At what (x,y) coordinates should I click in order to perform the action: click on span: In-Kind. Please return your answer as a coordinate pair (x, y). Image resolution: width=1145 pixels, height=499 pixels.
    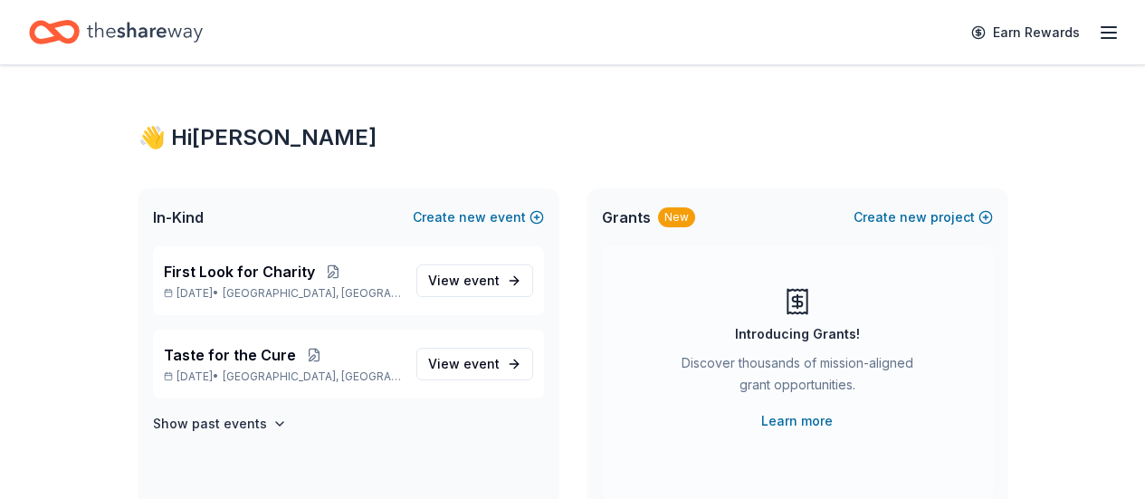
    Looking at the image, I should click on (178, 217).